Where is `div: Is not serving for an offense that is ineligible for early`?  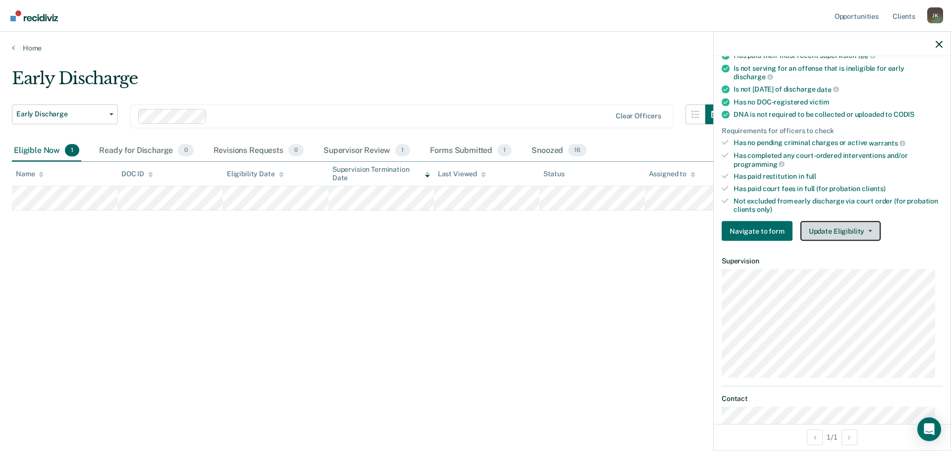
div: Is not serving for an offense that is ineligible for early is located at coordinates (838, 72).